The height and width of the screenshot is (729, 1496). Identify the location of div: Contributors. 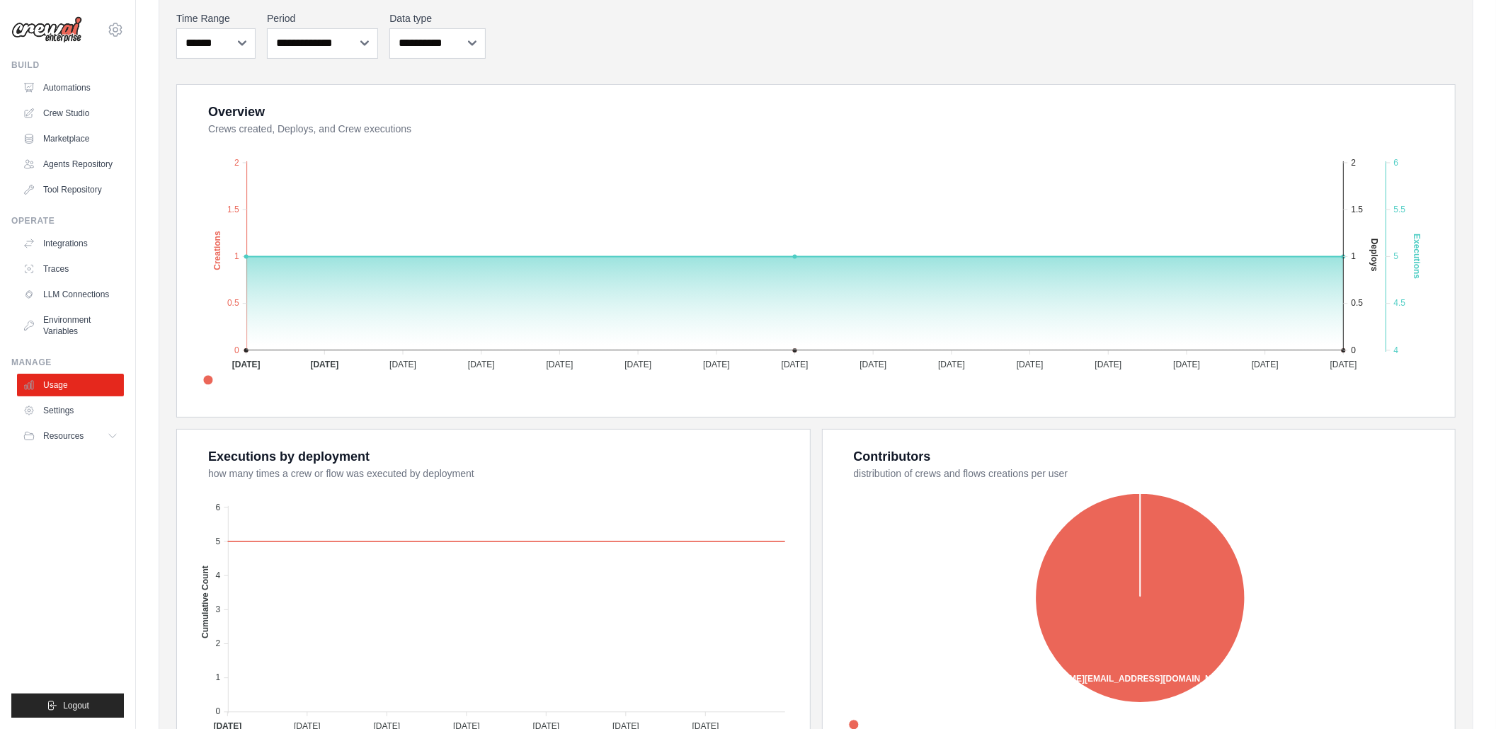
(892, 457).